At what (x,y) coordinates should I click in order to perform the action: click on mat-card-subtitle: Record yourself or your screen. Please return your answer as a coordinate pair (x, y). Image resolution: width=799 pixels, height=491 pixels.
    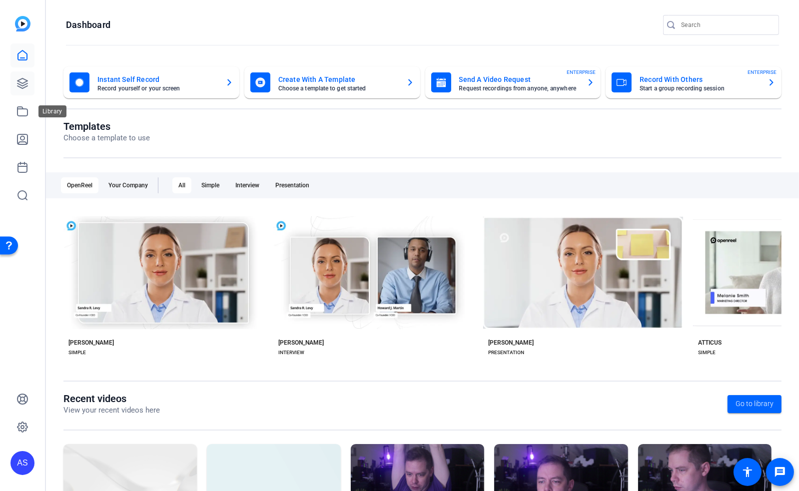
    Looking at the image, I should click on (157, 88).